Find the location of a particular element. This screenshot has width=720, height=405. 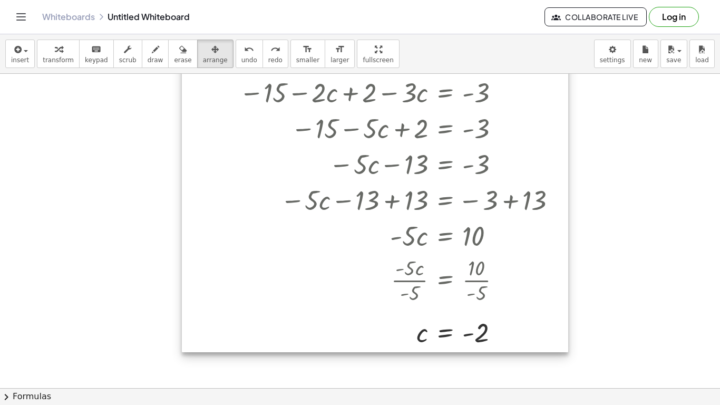

button: Collaborate Live is located at coordinates (596, 17).